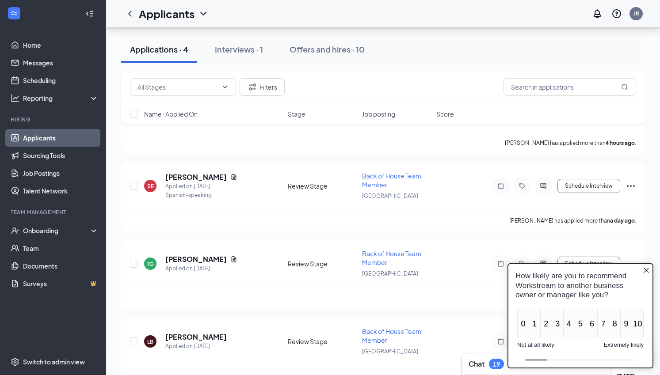 The width and height of the screenshot is (660, 375). I want to click on a: Applicants, so click(61, 138).